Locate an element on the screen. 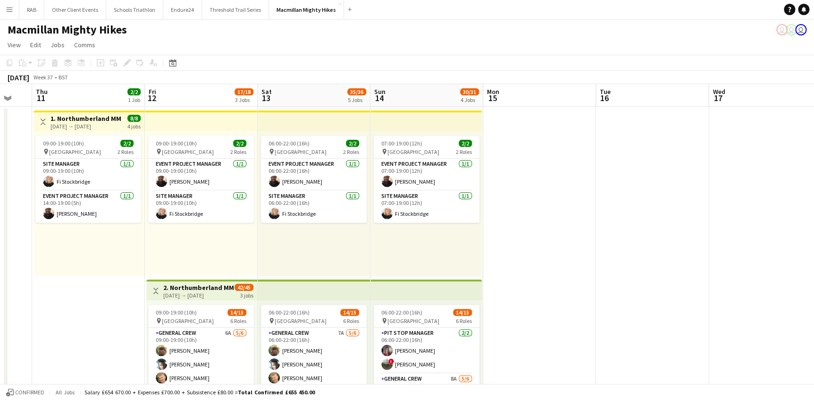 This screenshot has height=400, width=814. span: Comms is located at coordinates (84, 45).